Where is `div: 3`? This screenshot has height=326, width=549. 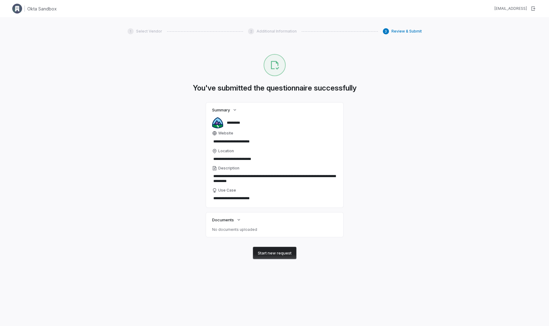 div: 3 is located at coordinates (386, 31).